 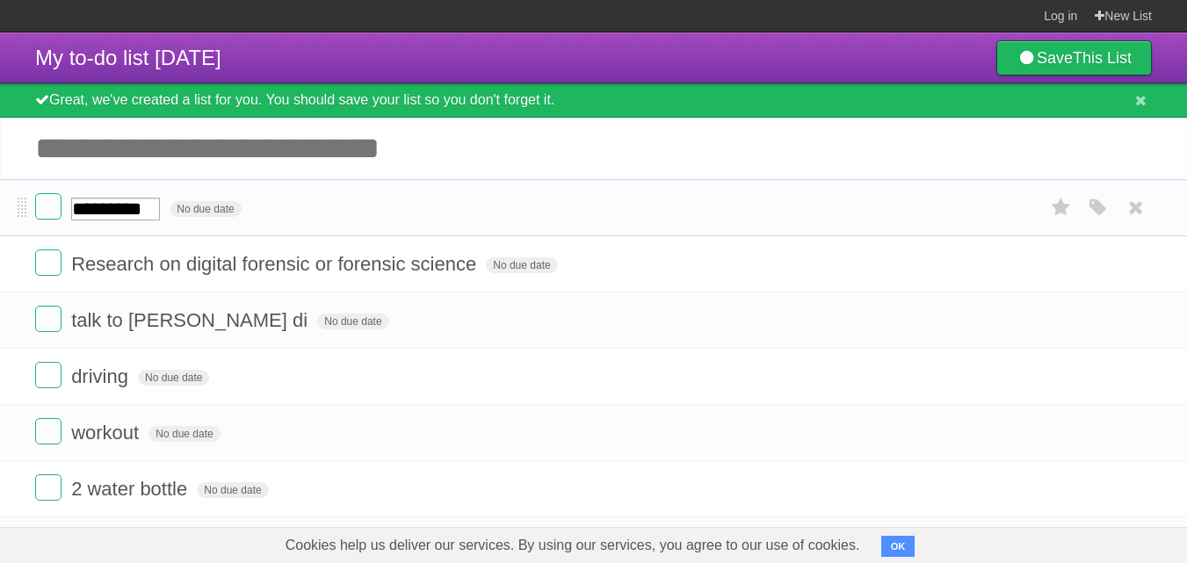 What do you see at coordinates (131, 489) in the screenshot?
I see `span: 2 water bottle` at bounding box center [131, 489].